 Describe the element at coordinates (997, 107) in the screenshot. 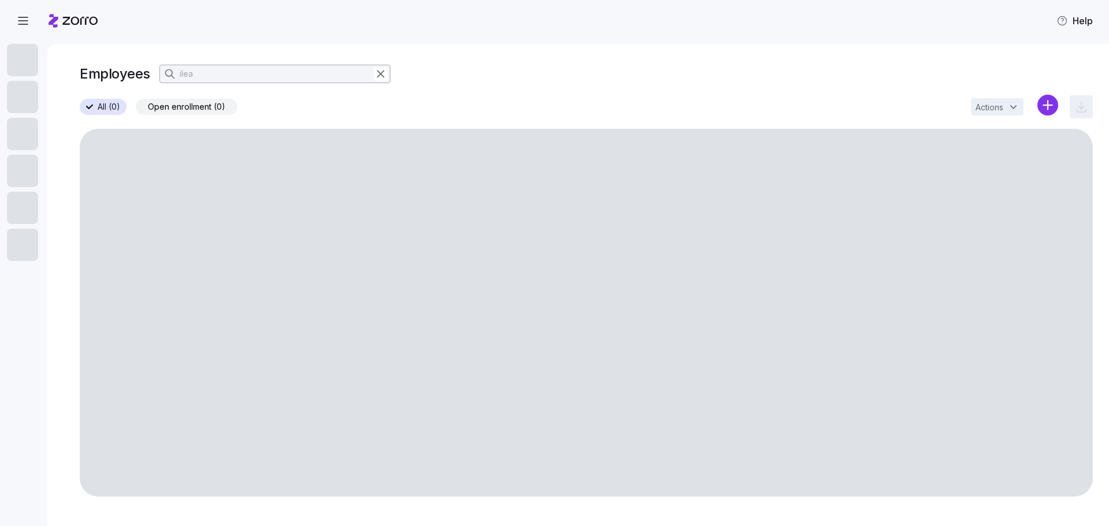

I see `button: Actions` at that location.